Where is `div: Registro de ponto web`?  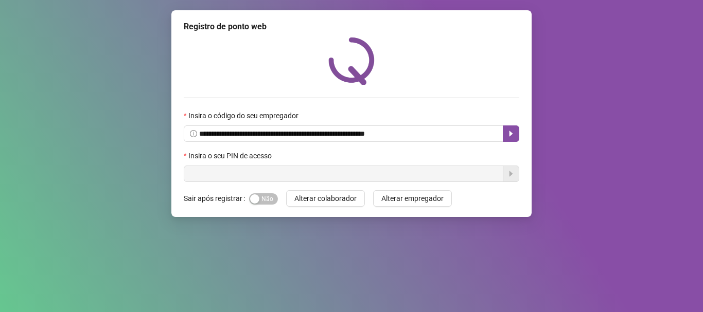
div: Registro de ponto web is located at coordinates (352, 27).